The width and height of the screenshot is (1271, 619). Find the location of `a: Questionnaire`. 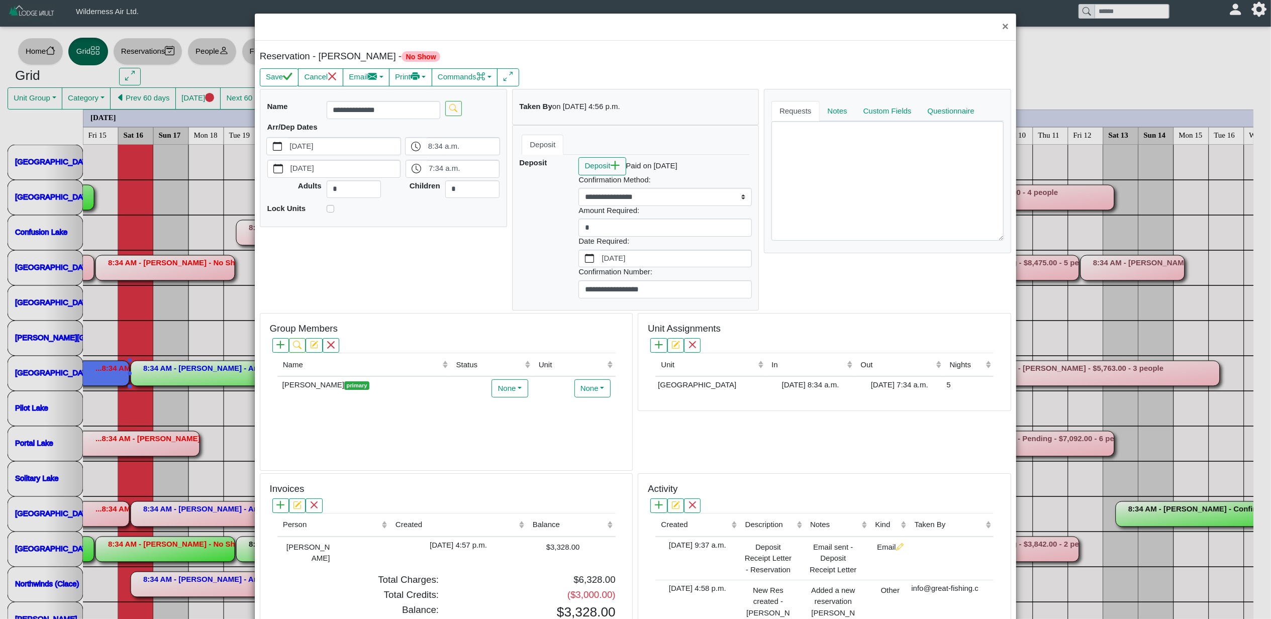

a: Questionnaire is located at coordinates (951, 111).